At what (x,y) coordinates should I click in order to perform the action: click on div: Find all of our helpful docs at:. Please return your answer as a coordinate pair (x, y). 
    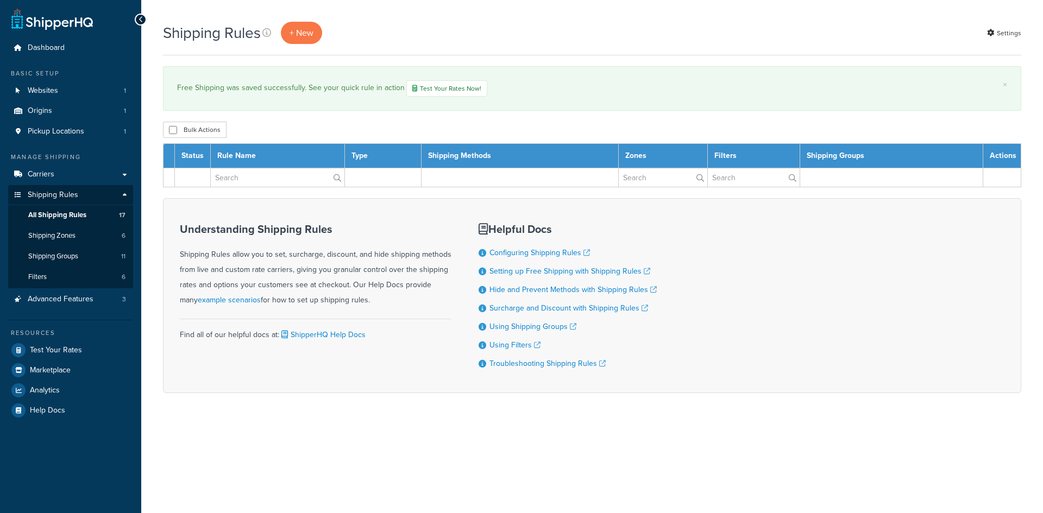
    Looking at the image, I should click on (315, 331).